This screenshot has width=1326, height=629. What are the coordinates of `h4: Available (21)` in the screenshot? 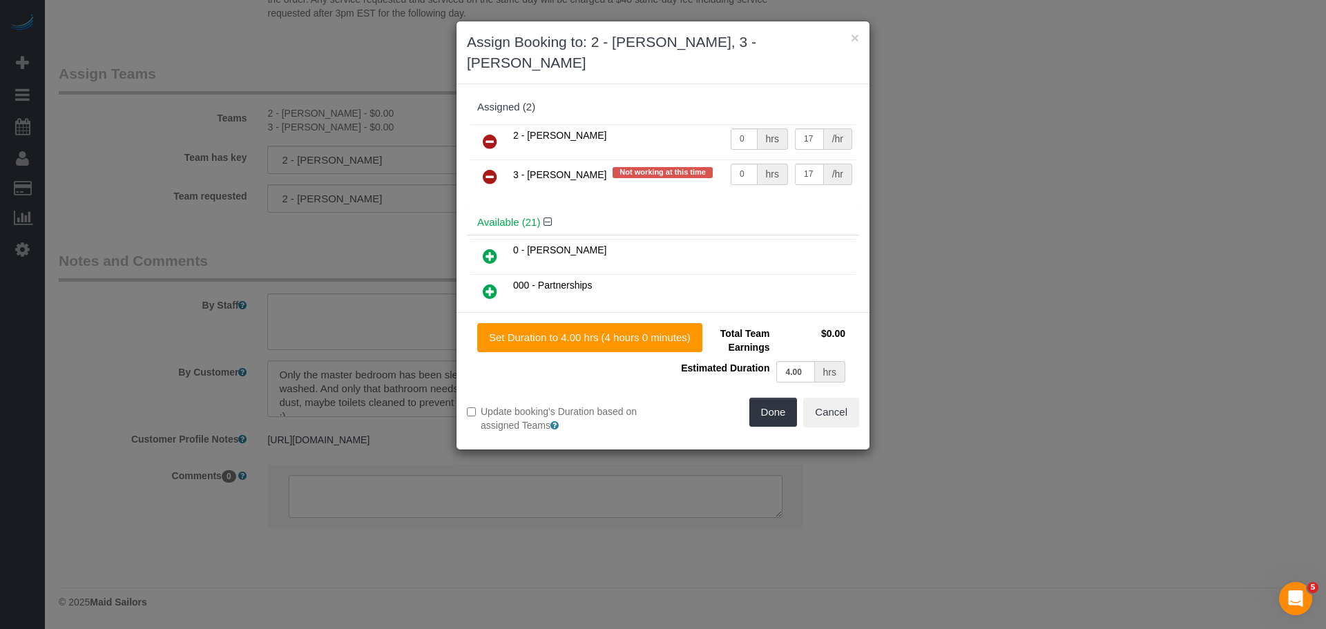 It's located at (663, 222).